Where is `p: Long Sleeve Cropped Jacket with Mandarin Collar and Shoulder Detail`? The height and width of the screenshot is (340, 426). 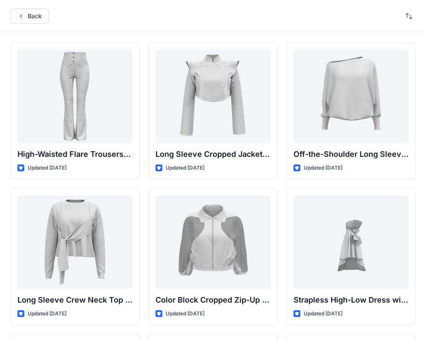
p: Long Sleeve Cropped Jacket with Mandarin Collar and Shoulder Detail is located at coordinates (213, 154).